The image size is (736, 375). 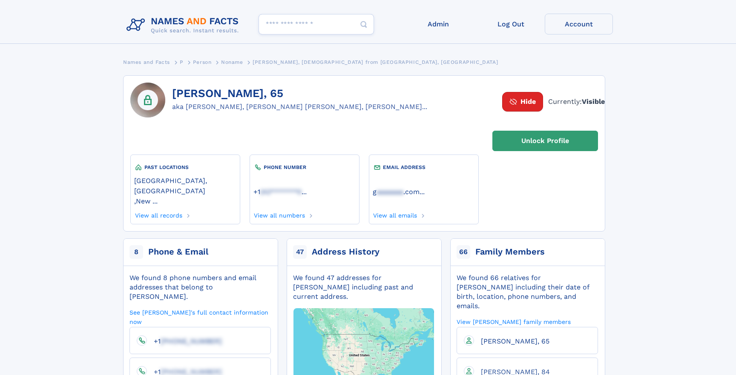 I want to click on a: View all records, so click(x=158, y=214).